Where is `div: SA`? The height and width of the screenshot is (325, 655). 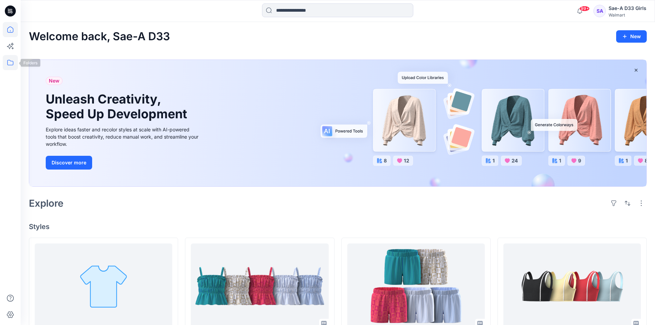 div: SA is located at coordinates (599, 11).